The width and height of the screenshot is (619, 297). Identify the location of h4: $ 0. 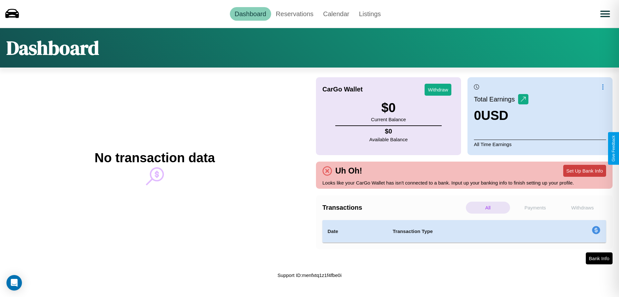
(389, 131).